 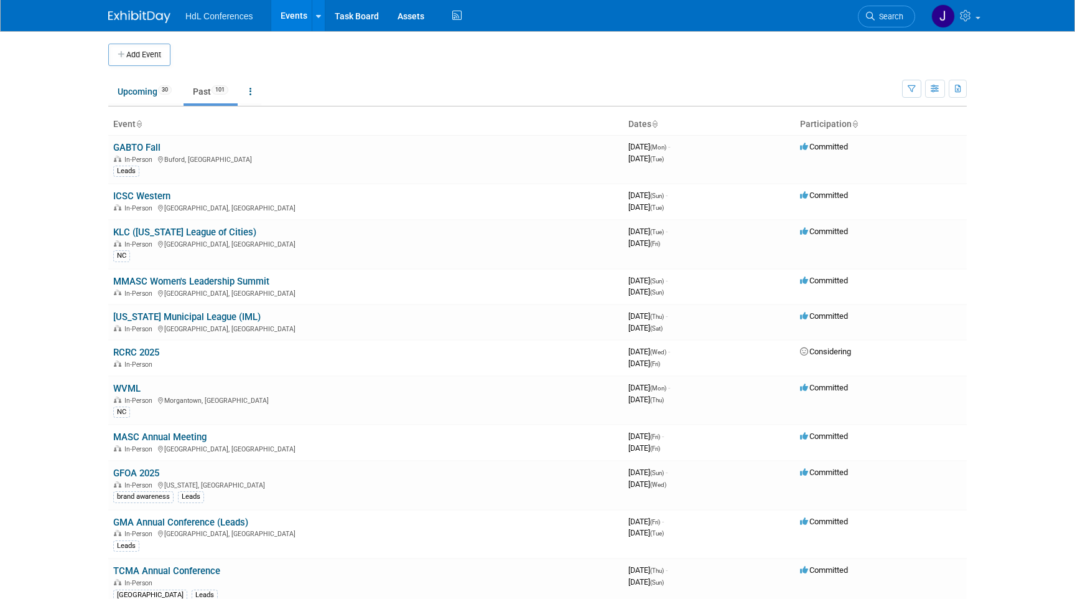 I want to click on span: 101, so click(x=220, y=90).